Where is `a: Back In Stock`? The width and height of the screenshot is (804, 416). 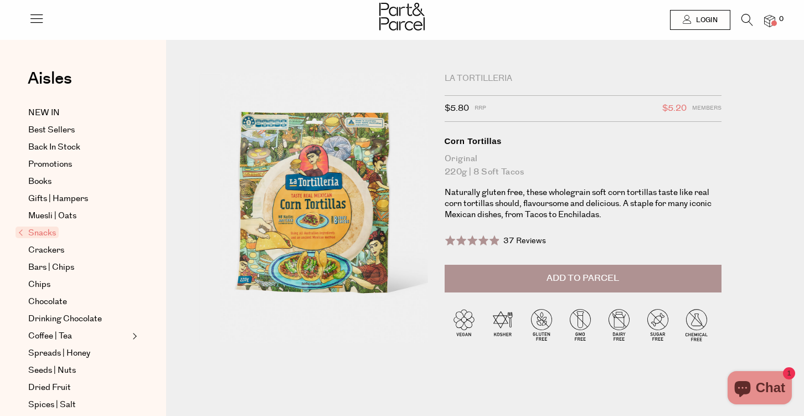 a: Back In Stock is located at coordinates (79, 147).